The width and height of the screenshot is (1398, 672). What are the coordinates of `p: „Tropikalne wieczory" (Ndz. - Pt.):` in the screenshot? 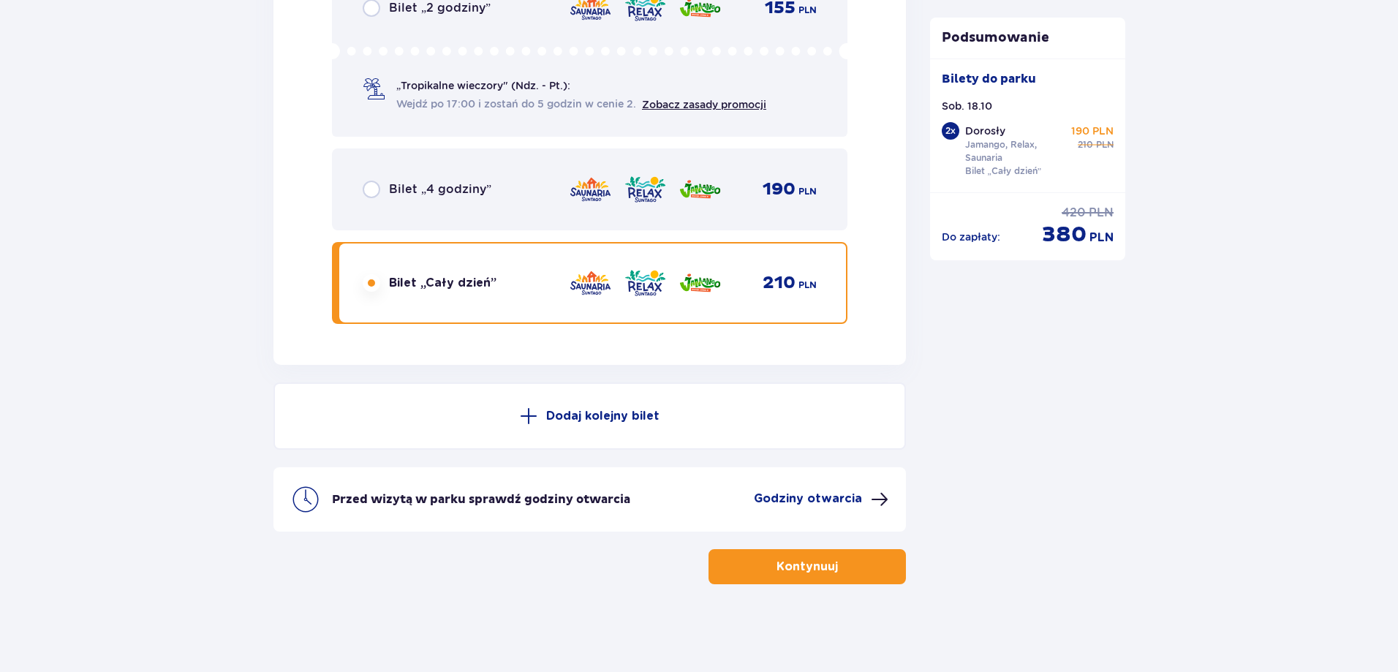 It's located at (483, 86).